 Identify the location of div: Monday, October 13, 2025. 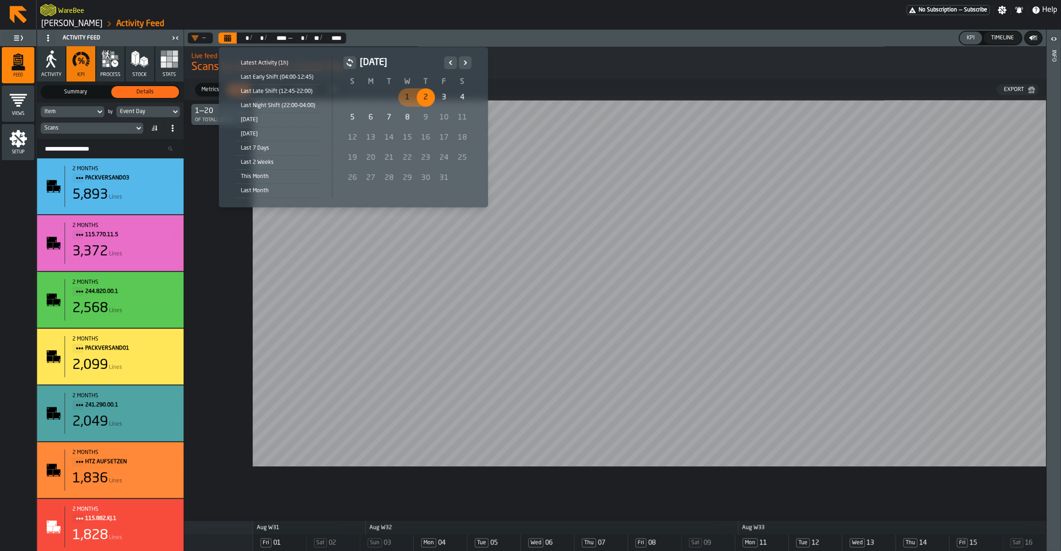
(371, 138).